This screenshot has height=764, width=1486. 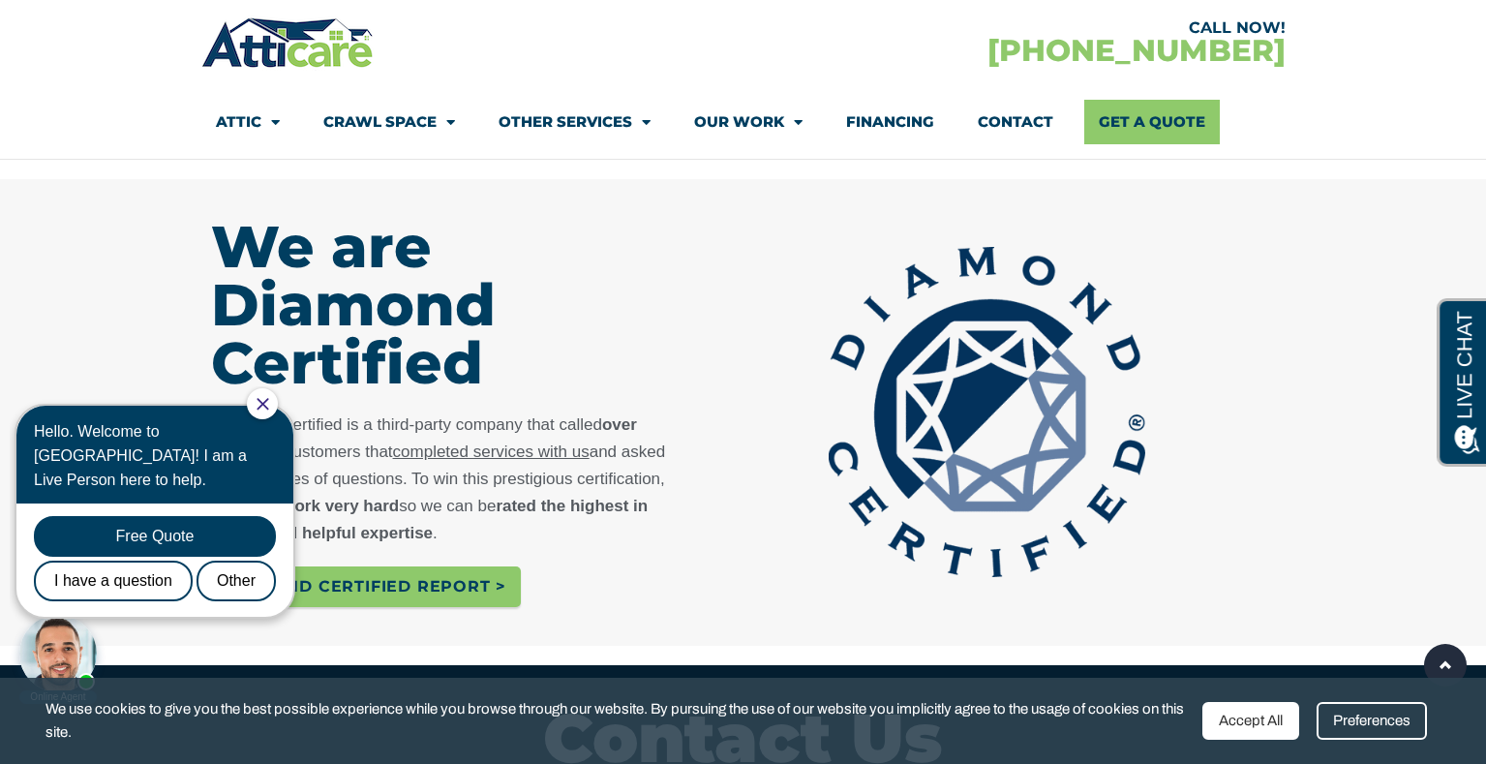 What do you see at coordinates (253, 17) in the screenshot?
I see `div: Close Chat` at bounding box center [253, 17].